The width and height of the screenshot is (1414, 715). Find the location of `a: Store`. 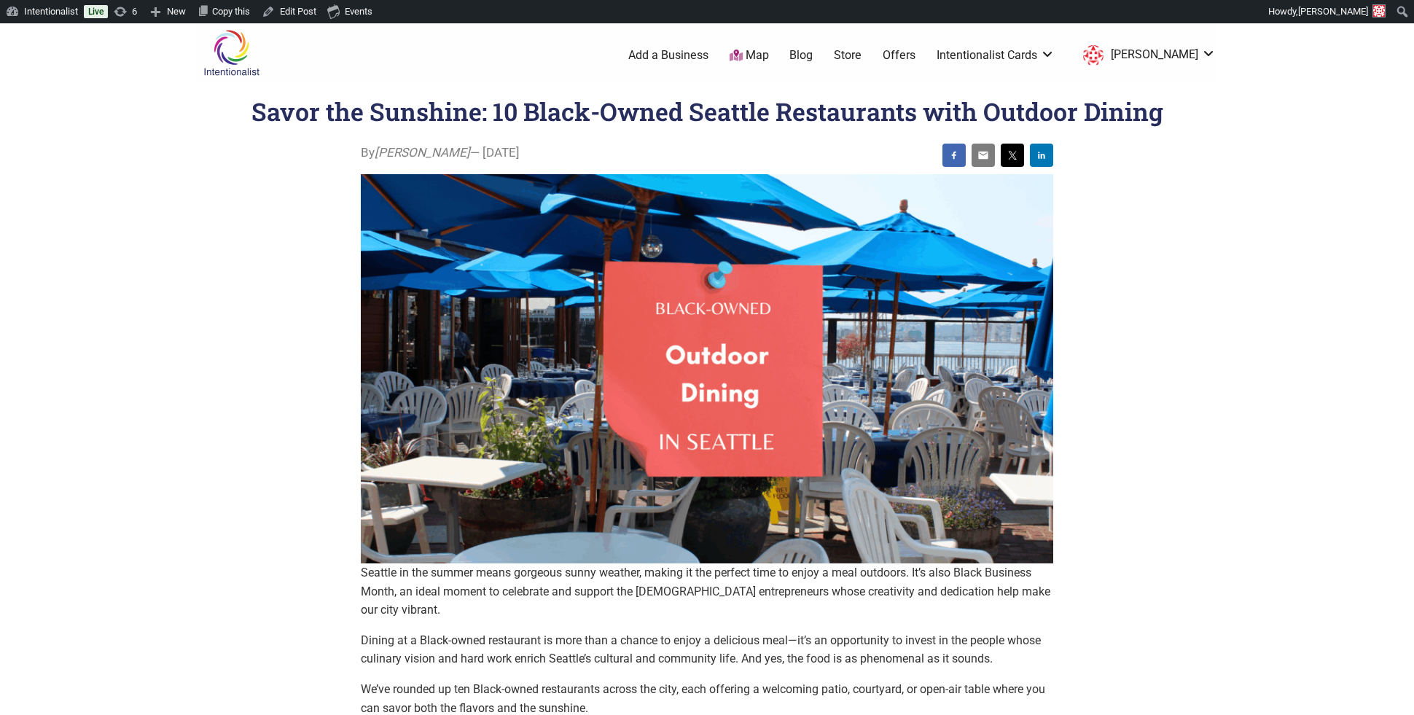

a: Store is located at coordinates (848, 55).